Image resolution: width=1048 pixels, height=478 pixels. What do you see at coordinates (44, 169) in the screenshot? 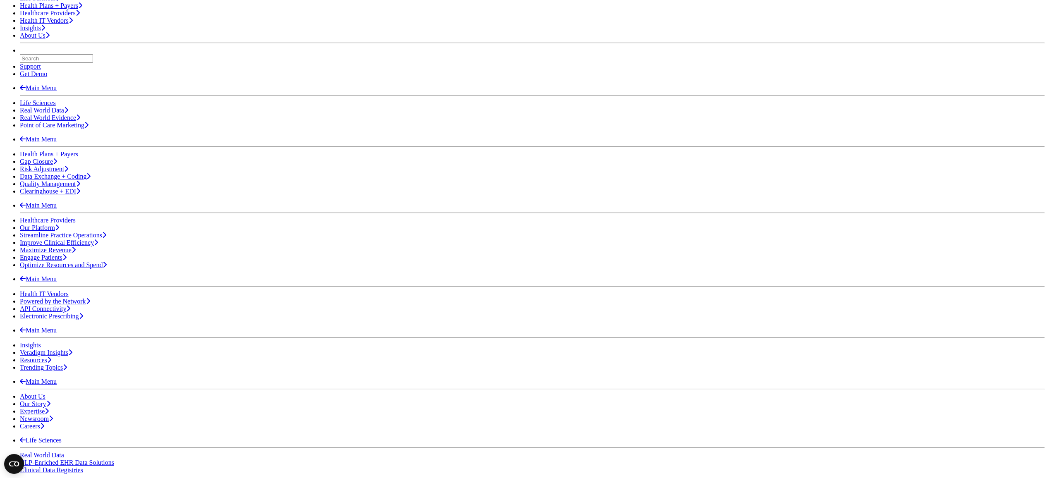
I see `a: Risk Adjustment` at bounding box center [44, 169].